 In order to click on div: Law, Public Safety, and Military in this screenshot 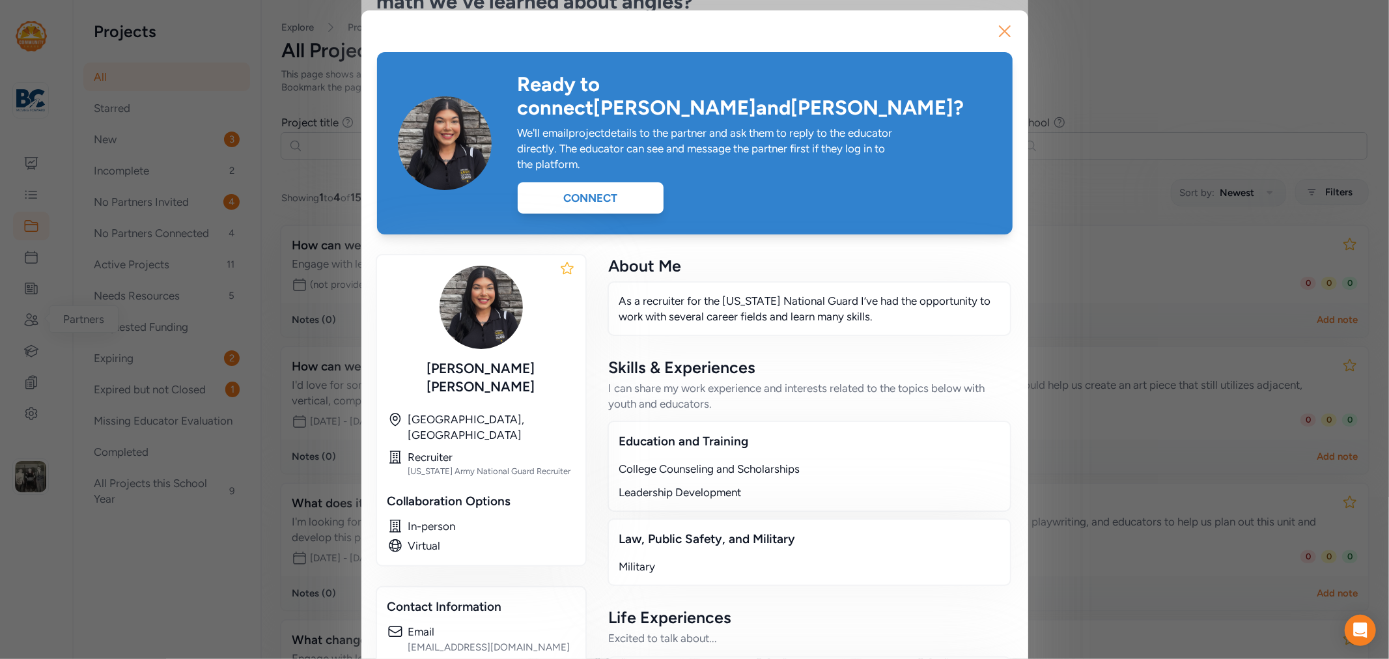, I will do `click(810, 539)`.